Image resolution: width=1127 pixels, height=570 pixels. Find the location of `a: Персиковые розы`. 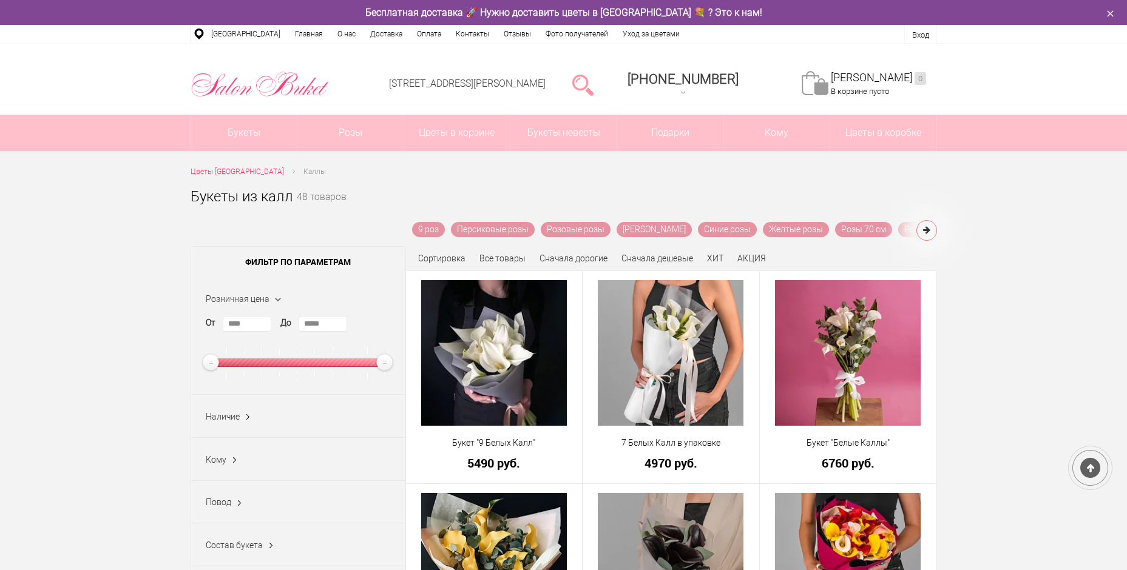

a: Персиковые розы is located at coordinates (493, 229).